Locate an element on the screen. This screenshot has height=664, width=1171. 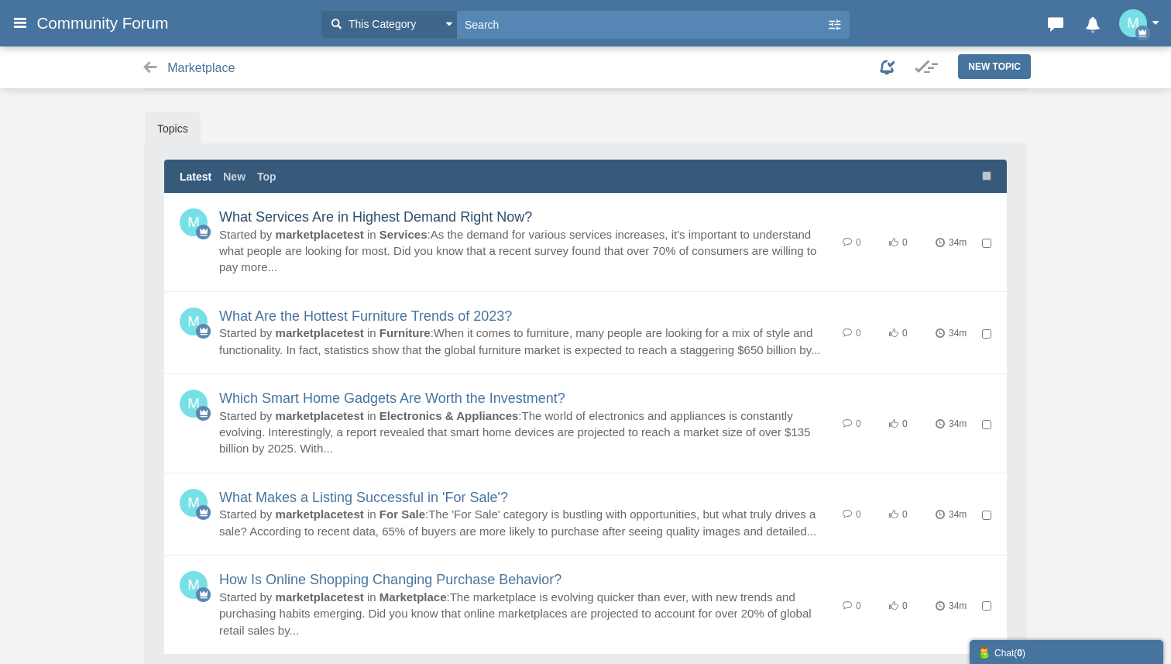
span: This Category is located at coordinates (380, 24).